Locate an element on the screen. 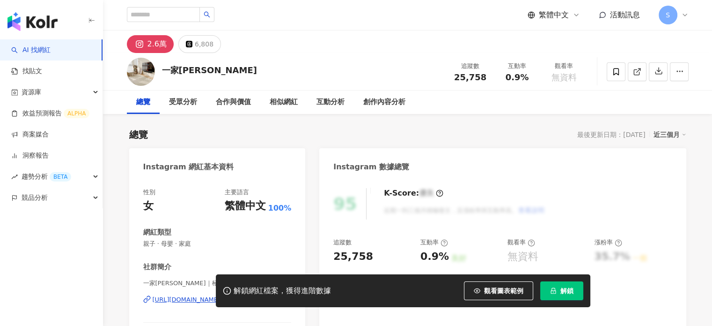 The width and height of the screenshot is (712, 326). span: 0.9% is located at coordinates (518, 77).